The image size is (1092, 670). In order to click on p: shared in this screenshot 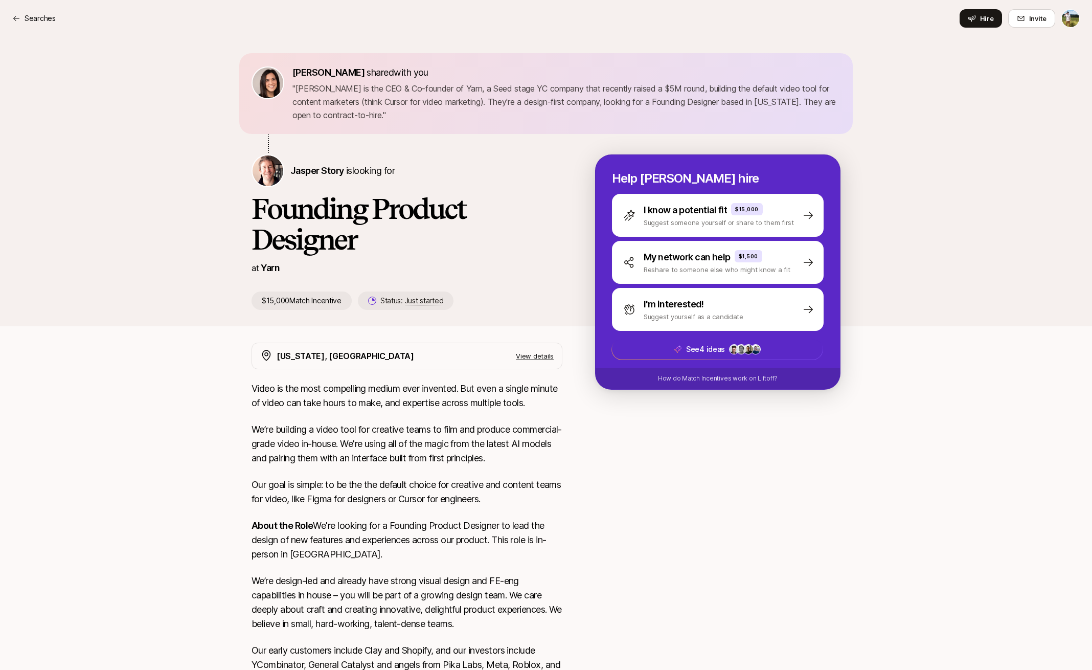, I will do `click(362, 73)`.